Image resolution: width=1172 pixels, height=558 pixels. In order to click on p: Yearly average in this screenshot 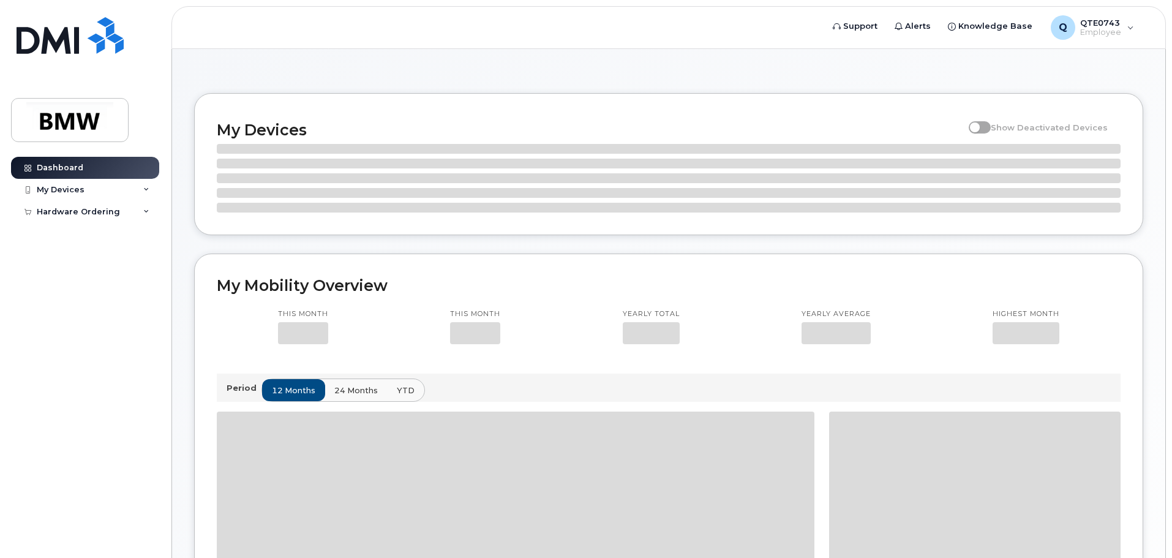, I will do `click(836, 314)`.